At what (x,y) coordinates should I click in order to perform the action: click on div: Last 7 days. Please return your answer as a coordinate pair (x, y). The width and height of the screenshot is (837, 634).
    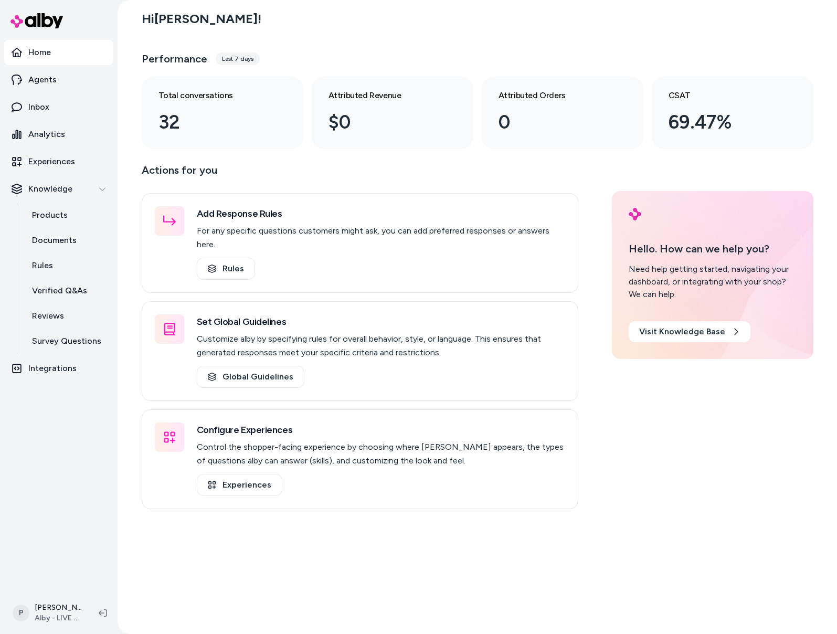
    Looking at the image, I should click on (238, 59).